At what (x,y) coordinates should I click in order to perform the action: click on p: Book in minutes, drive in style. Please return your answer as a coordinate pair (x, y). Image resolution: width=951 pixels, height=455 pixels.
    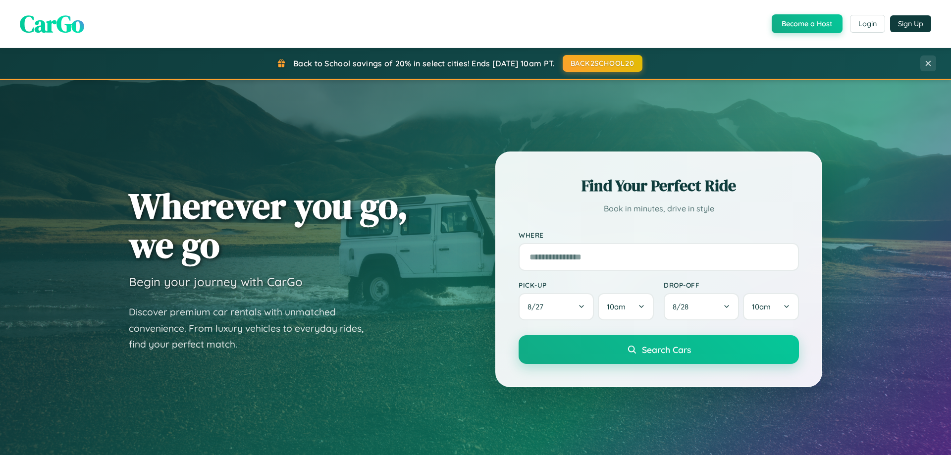
    Looking at the image, I should click on (659, 208).